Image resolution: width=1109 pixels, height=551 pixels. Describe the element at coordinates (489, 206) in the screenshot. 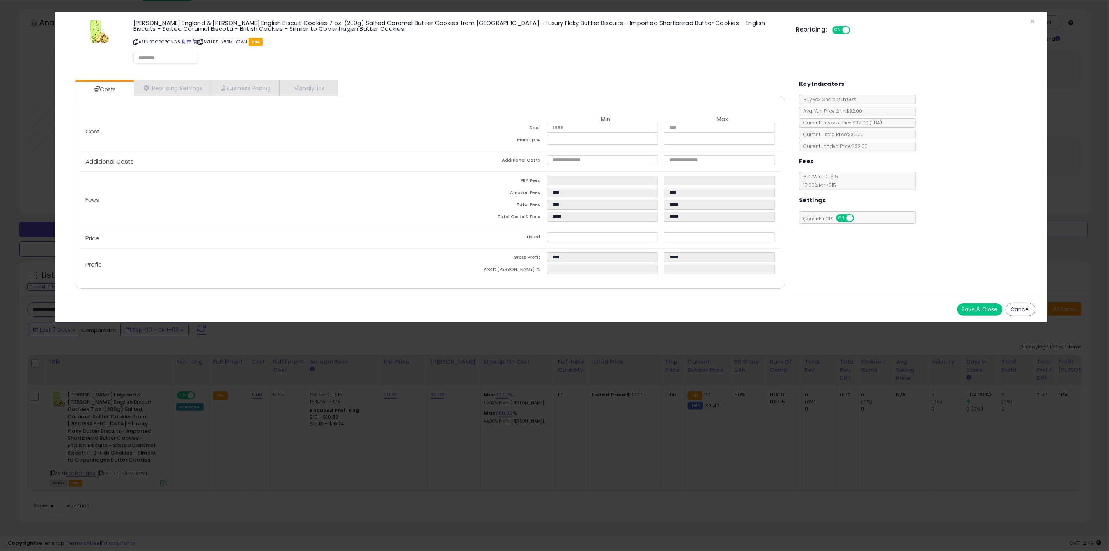

I see `td: Total Fees` at that location.